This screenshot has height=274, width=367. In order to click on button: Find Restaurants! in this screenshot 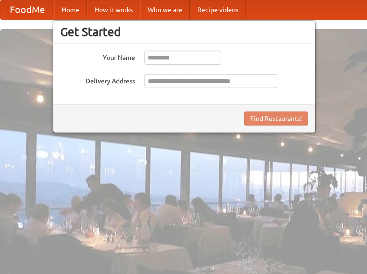, I will do `click(276, 118)`.